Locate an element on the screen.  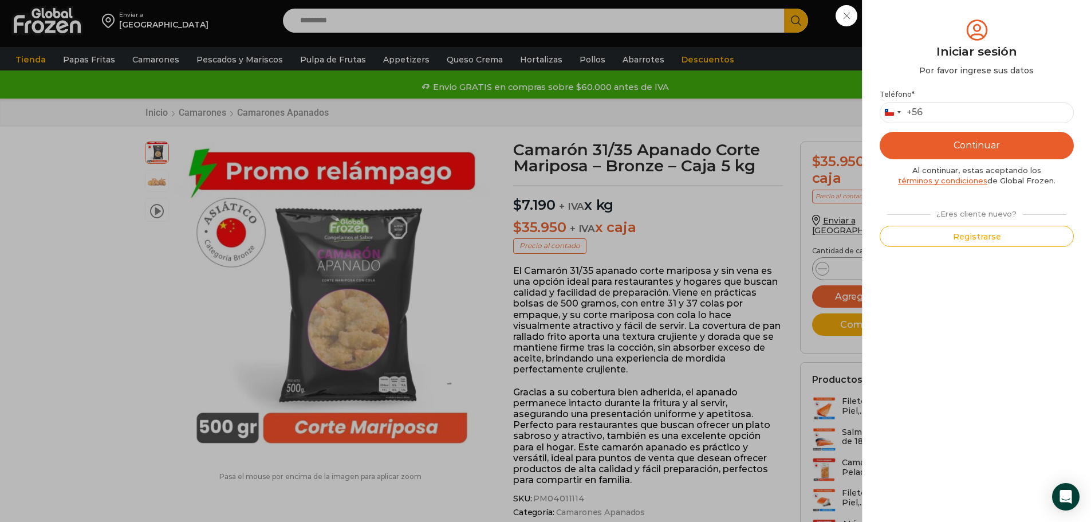
div: Al continuar, estas aceptando los de Global Frozen. is located at coordinates (976, 175).